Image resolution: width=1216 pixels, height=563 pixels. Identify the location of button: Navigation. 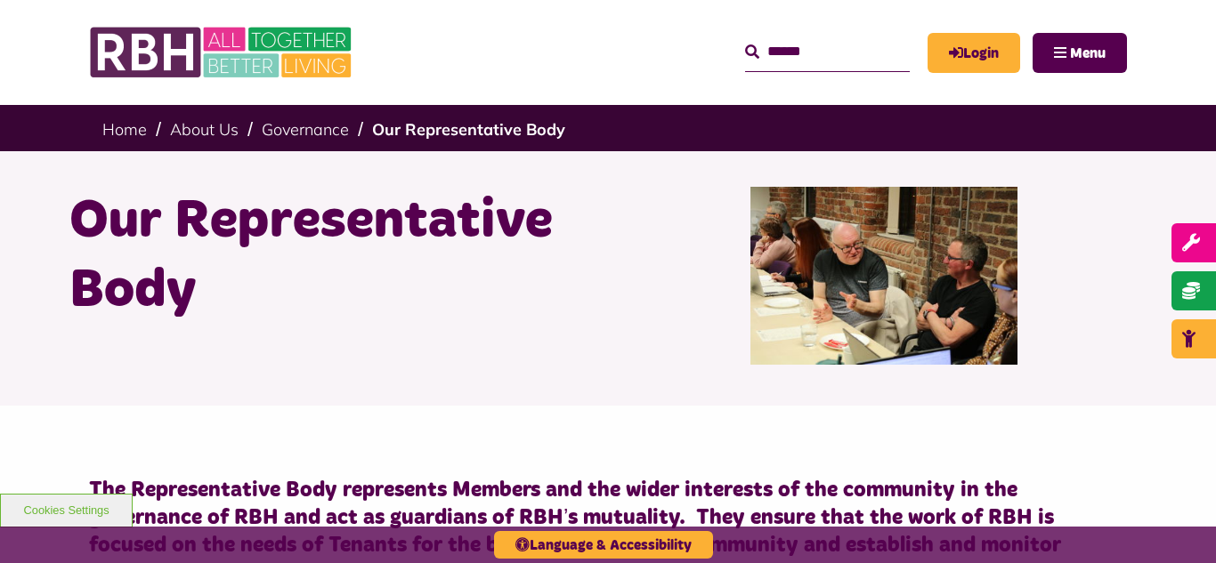
(1079, 53).